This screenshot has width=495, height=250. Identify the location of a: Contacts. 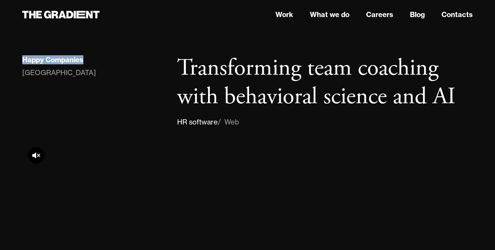
(457, 15).